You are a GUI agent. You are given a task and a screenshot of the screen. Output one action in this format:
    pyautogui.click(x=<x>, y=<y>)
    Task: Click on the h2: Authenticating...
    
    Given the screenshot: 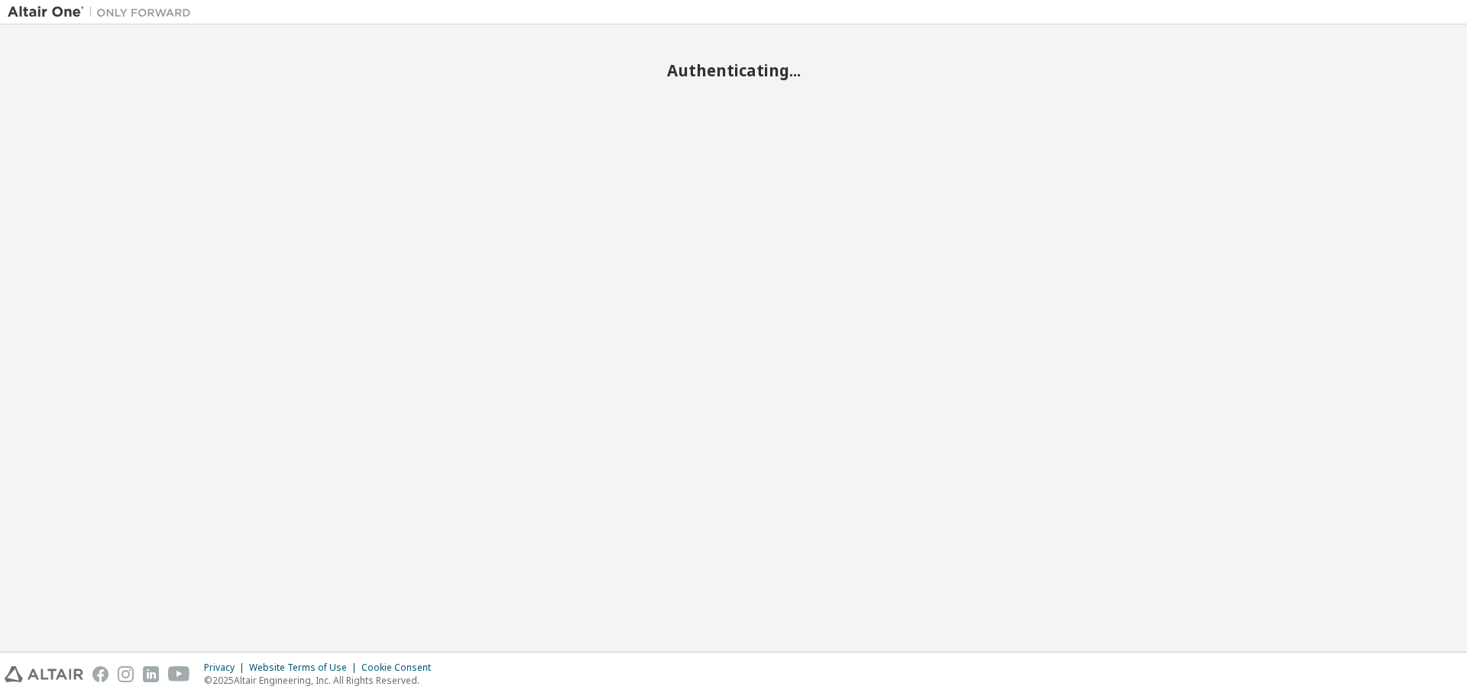 What is the action you would take?
    pyautogui.click(x=733, y=70)
    